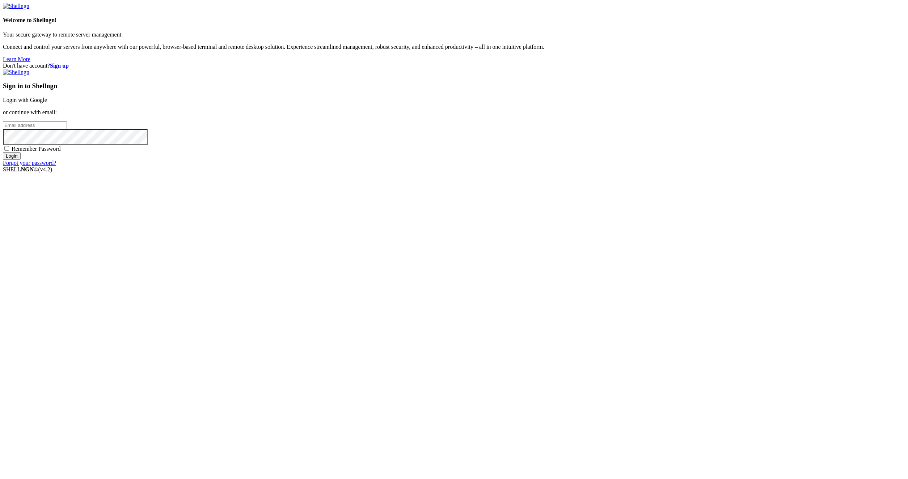 The image size is (908, 479). What do you see at coordinates (454, 66) in the screenshot?
I see `div: Don't have account?` at bounding box center [454, 66].